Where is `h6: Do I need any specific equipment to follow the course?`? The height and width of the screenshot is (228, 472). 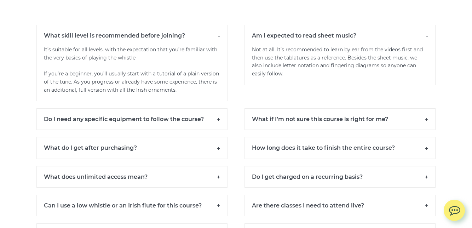
h6: Do I need any specific equipment to follow the course? is located at coordinates (132, 119).